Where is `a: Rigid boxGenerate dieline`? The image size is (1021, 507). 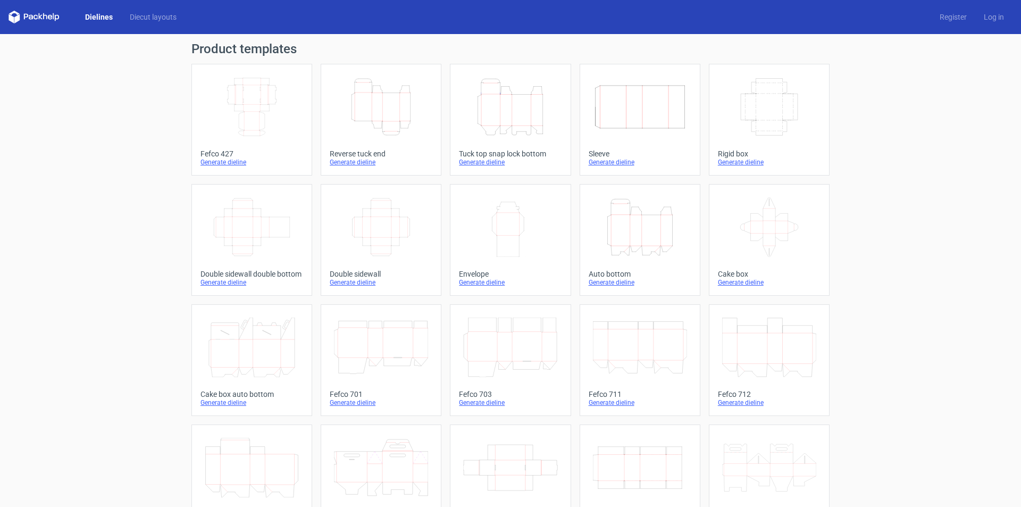 a: Rigid boxGenerate dieline is located at coordinates (769, 120).